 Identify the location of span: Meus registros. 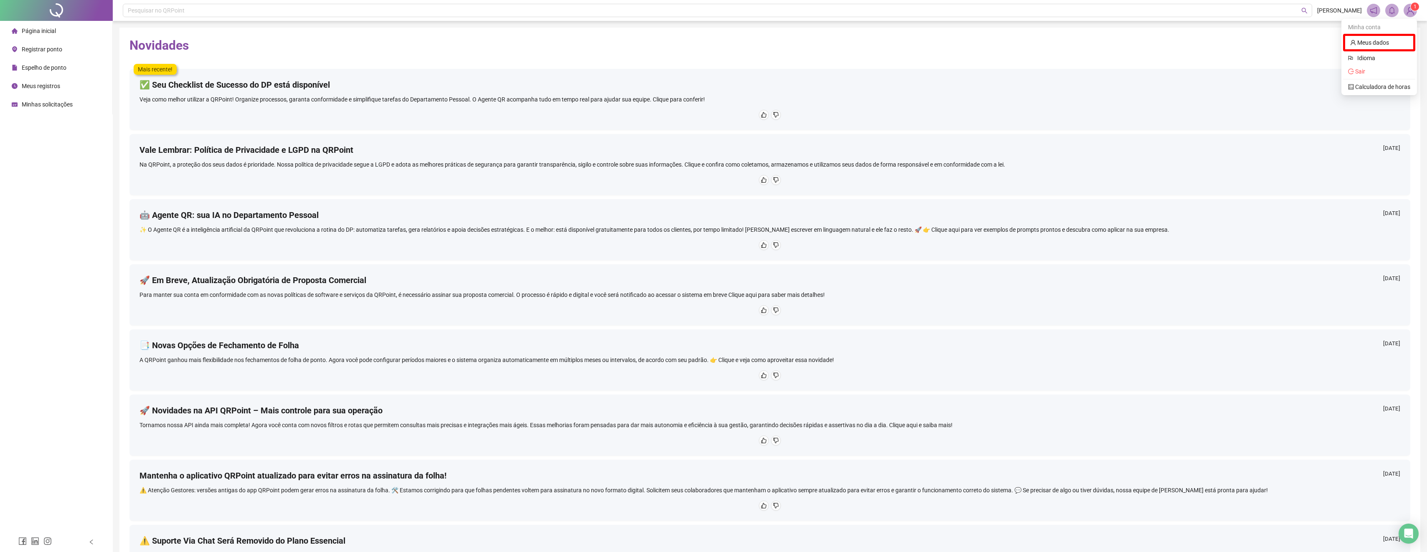
(41, 86).